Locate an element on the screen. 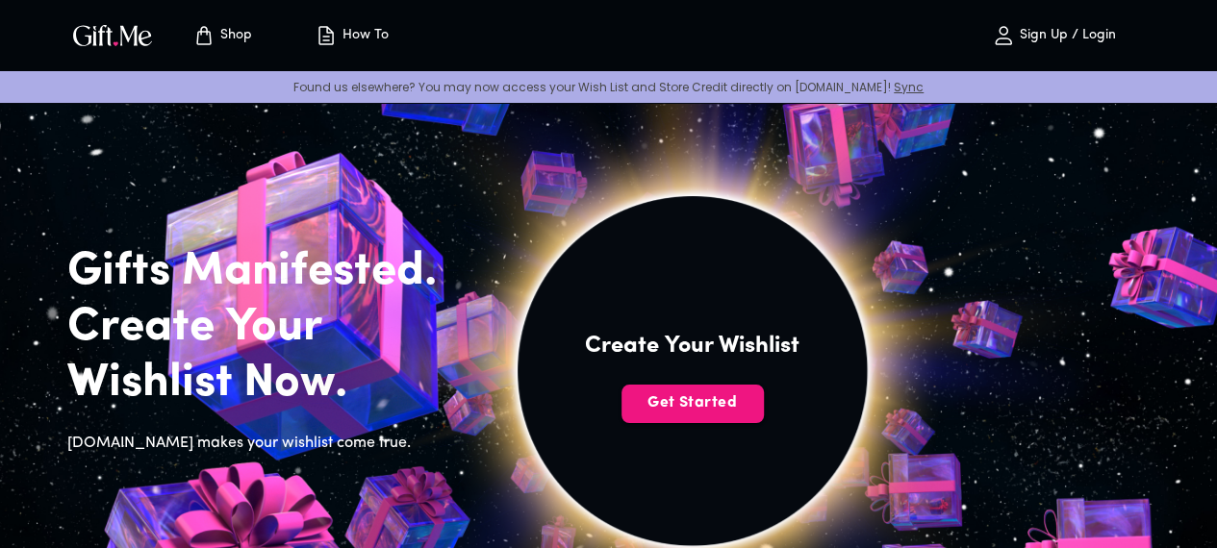 This screenshot has width=1217, height=548. h4: Create Your Wishlist is located at coordinates (691, 346).